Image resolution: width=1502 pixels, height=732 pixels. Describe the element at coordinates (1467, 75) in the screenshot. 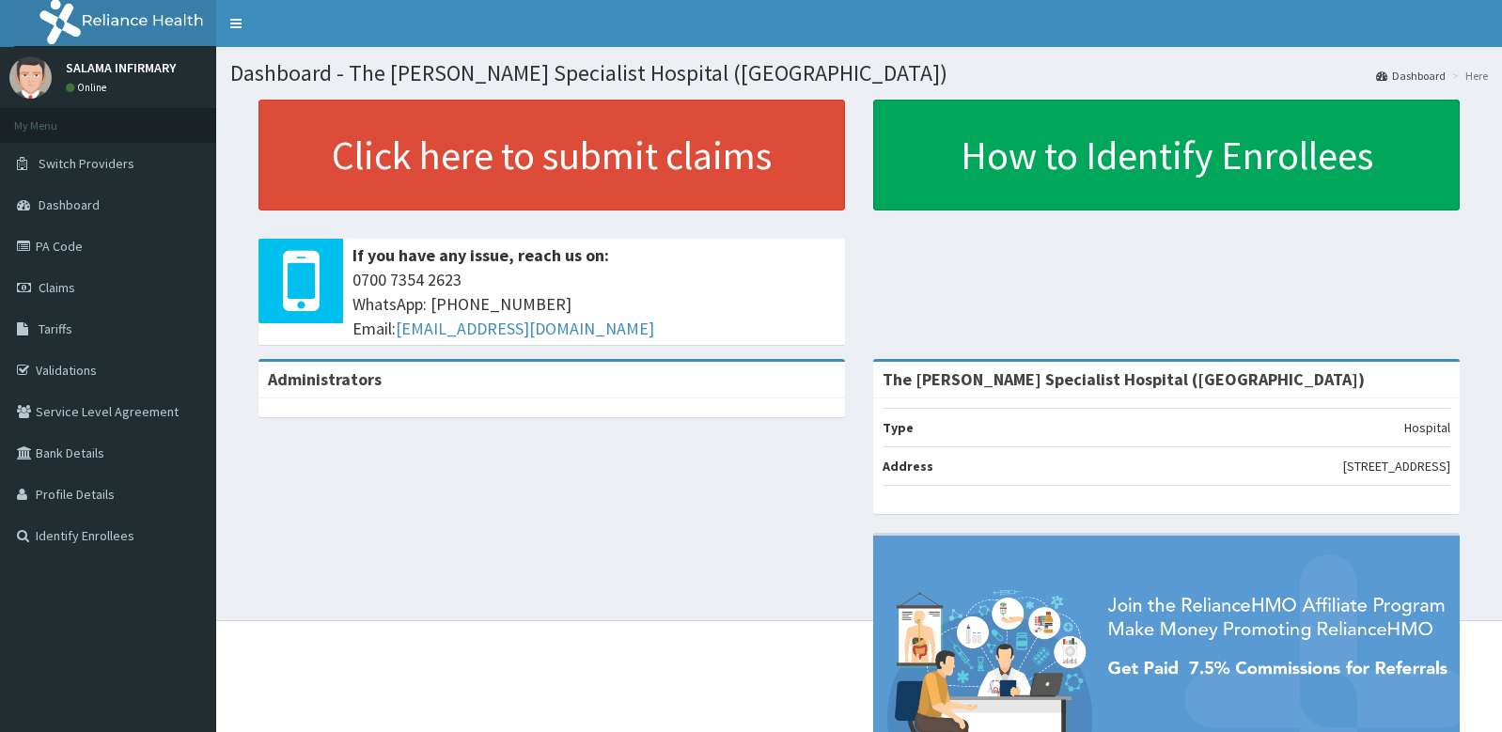

I see `li: Here` at that location.